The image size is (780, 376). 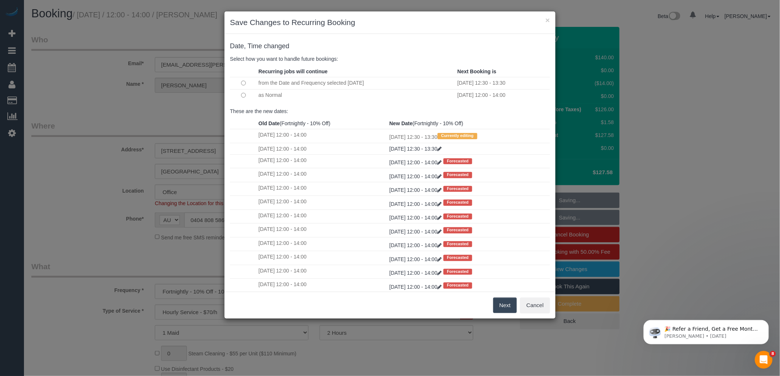 I want to click on p: These are the new dates:, so click(x=390, y=111).